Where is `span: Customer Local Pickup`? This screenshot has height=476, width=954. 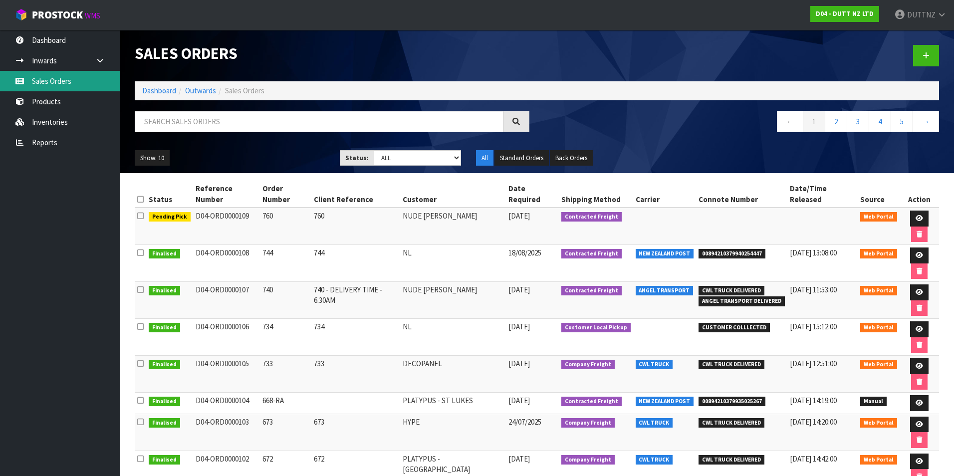 span: Customer Local Pickup is located at coordinates (596, 328).